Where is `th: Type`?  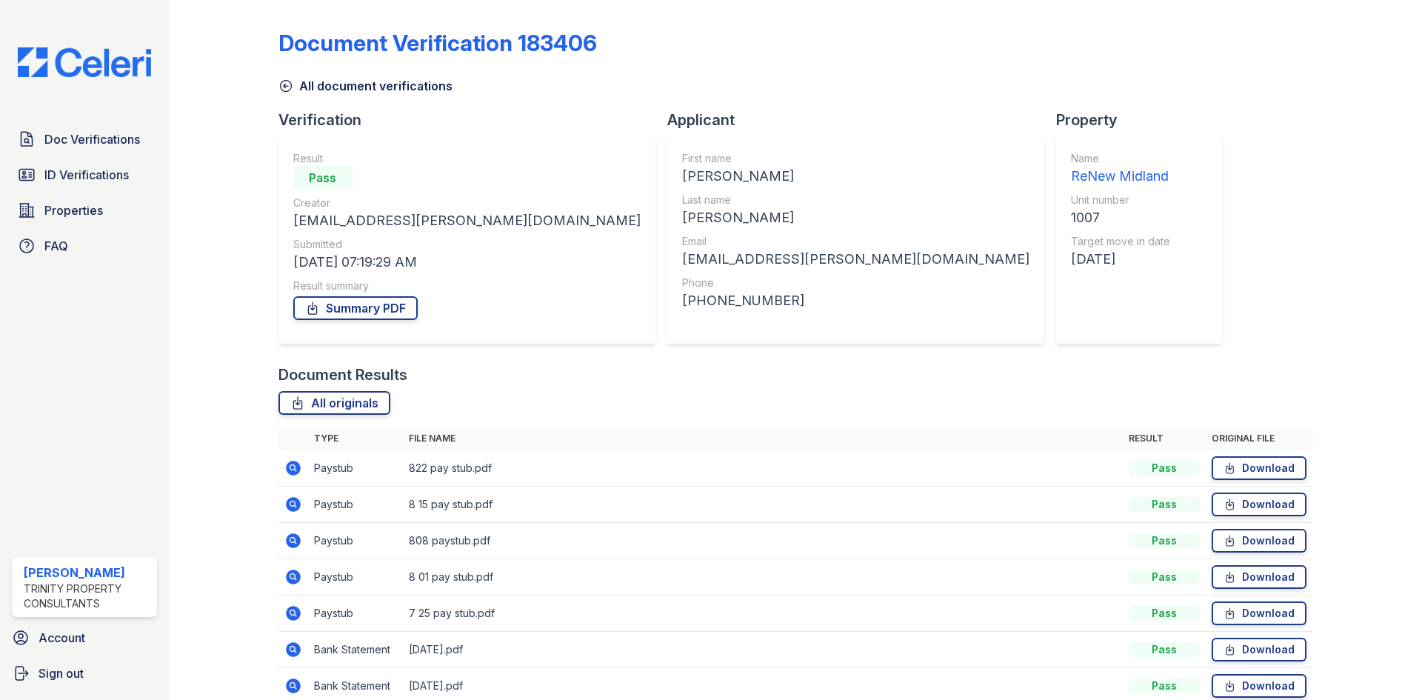 th: Type is located at coordinates (356, 438).